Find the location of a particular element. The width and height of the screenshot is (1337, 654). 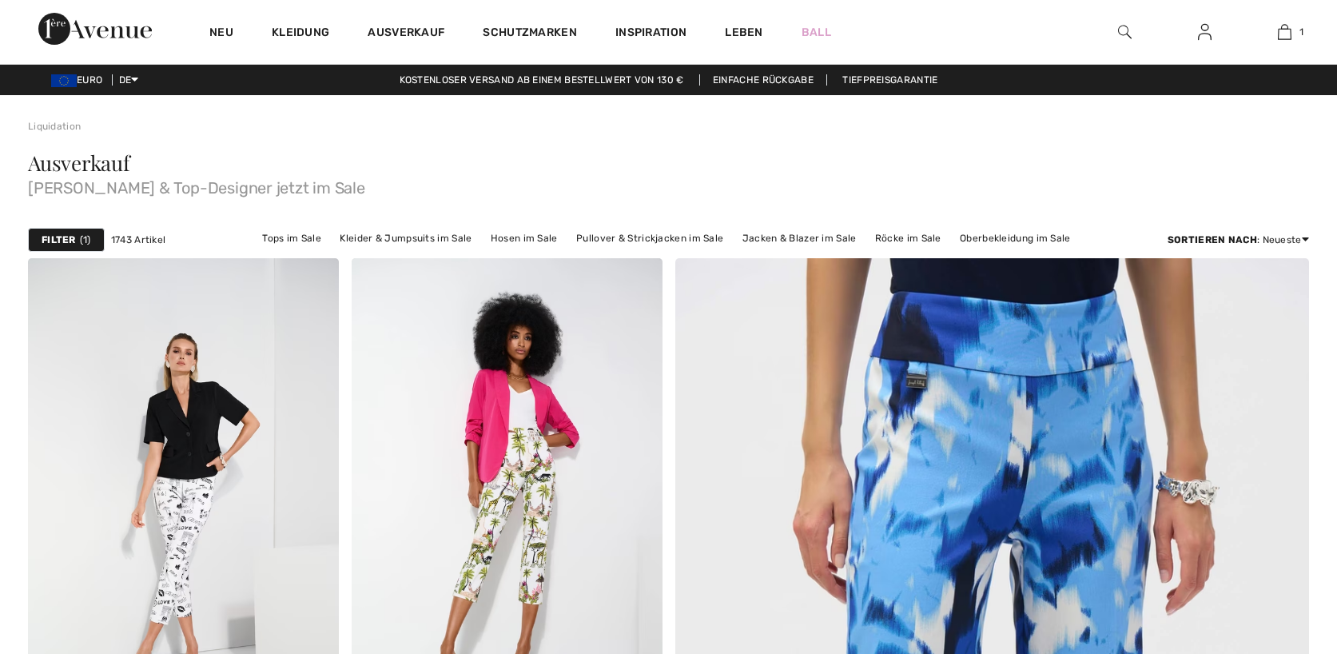

a: Oberbekleidung im Sale is located at coordinates (1015, 238).